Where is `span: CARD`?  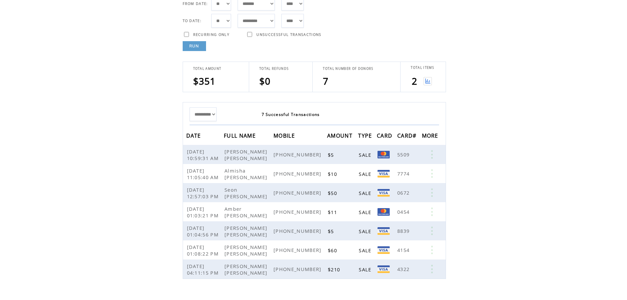 span: CARD is located at coordinates (385, 136).